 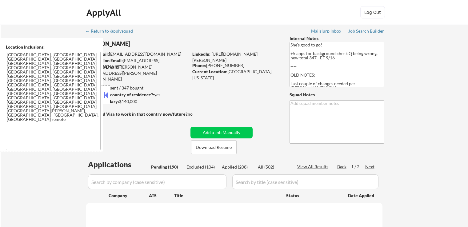 I want to click on div: Title, so click(x=227, y=196).